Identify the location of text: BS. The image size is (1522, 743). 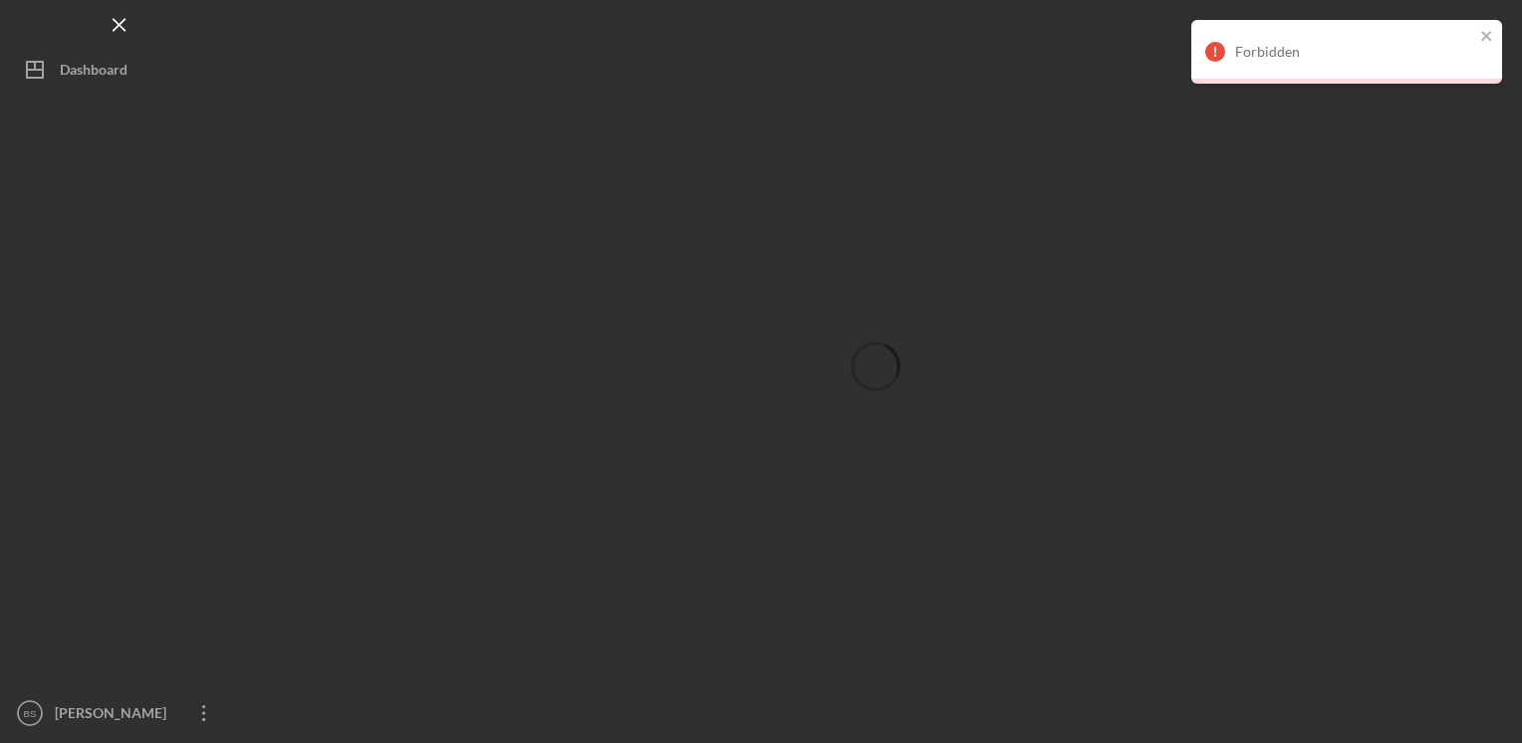
(30, 713).